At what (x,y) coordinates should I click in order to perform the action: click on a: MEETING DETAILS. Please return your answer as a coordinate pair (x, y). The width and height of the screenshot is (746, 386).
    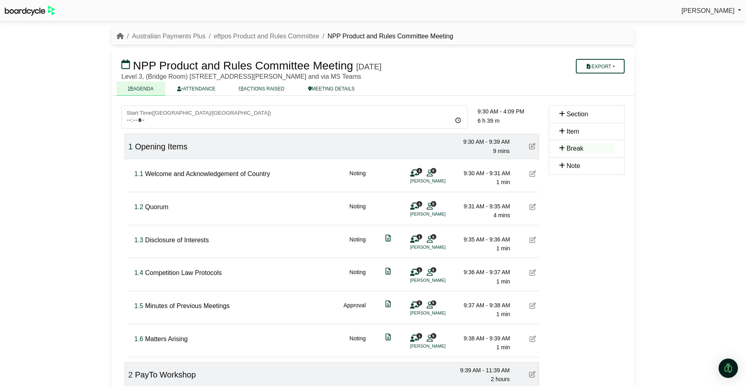
    Looking at the image, I should click on (332, 88).